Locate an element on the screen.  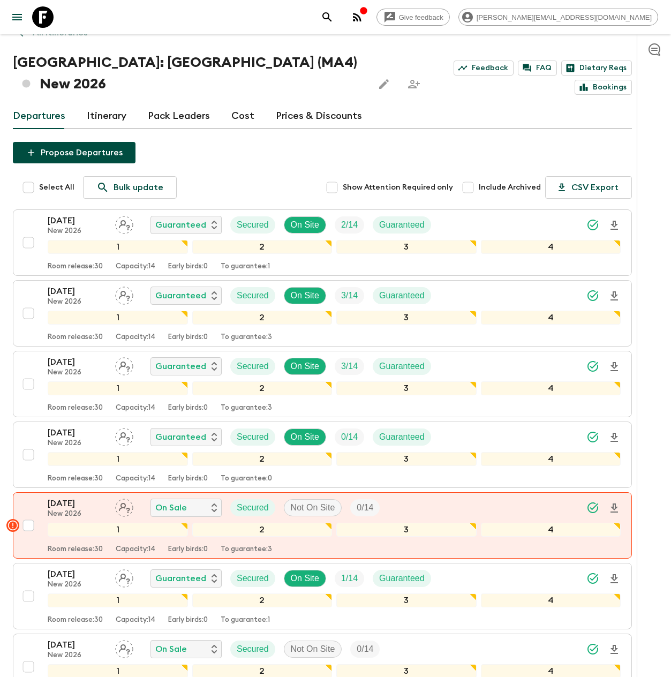
button: CSV Export is located at coordinates (589, 188).